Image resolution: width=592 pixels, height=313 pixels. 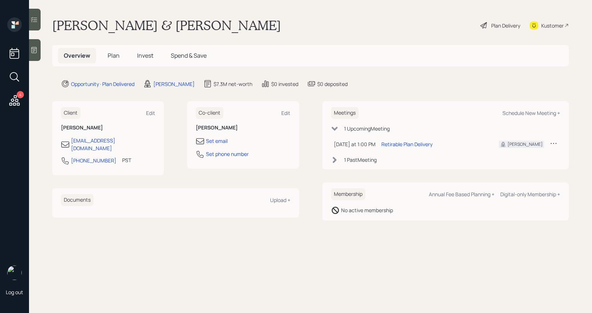 What do you see at coordinates (233, 84) in the screenshot?
I see `div: $7.3M net-worth` at bounding box center [233, 84].